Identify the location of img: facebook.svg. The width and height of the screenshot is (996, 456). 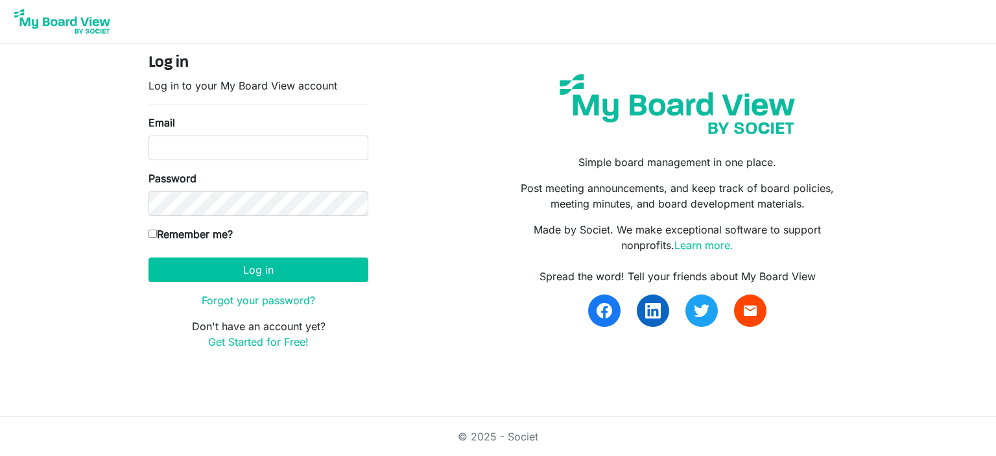
(605, 311).